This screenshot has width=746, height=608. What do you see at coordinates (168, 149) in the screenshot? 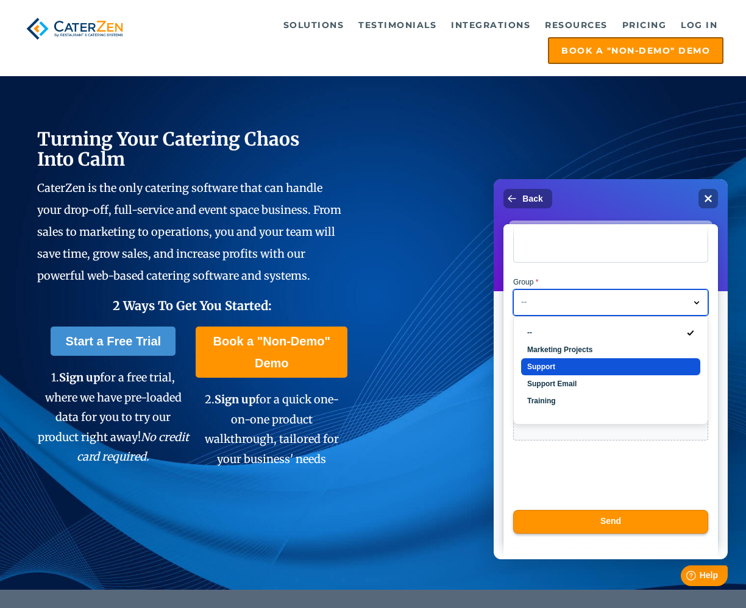
I see `span: Turning Your Catering Chaos Into Calm` at bounding box center [168, 149].